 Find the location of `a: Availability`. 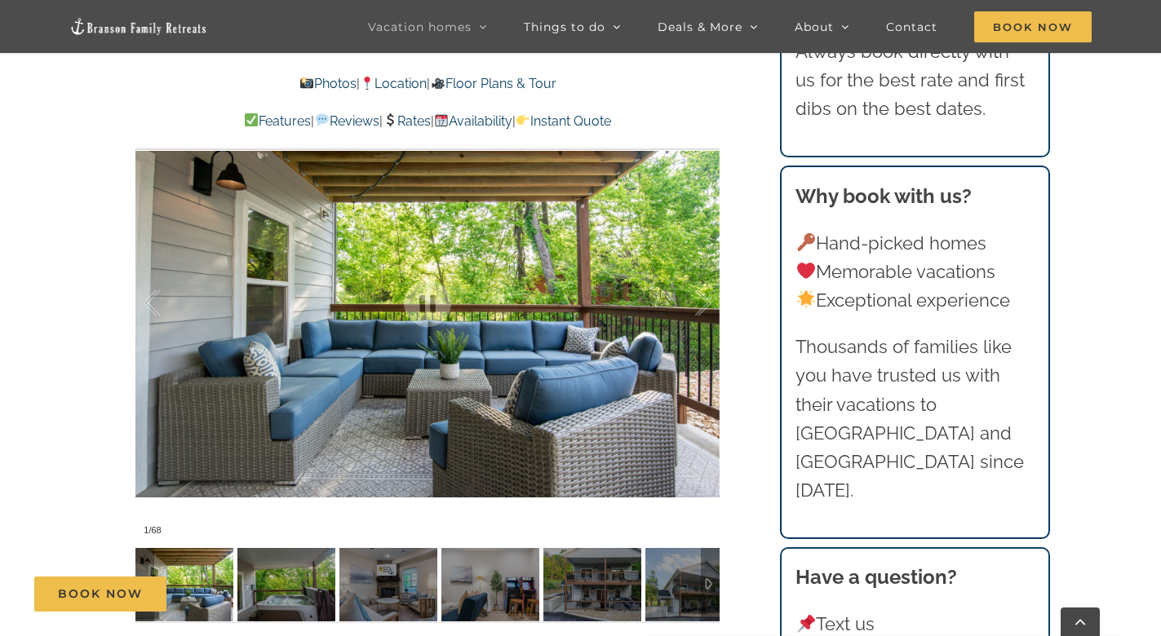

a: Availability is located at coordinates (473, 121).